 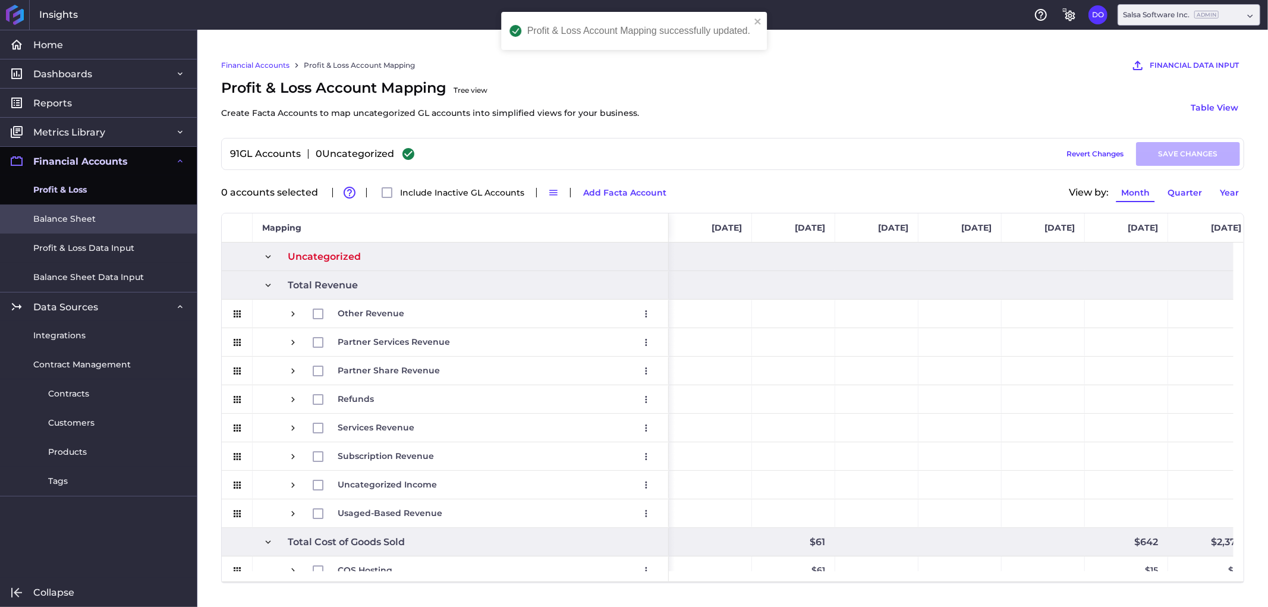 I want to click on button: Help, so click(x=1041, y=15).